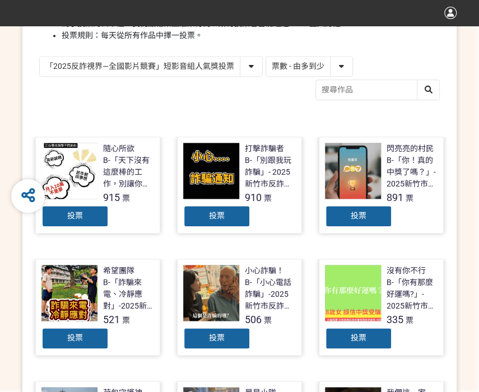 This screenshot has height=392, width=479. I want to click on span: 915, so click(112, 197).